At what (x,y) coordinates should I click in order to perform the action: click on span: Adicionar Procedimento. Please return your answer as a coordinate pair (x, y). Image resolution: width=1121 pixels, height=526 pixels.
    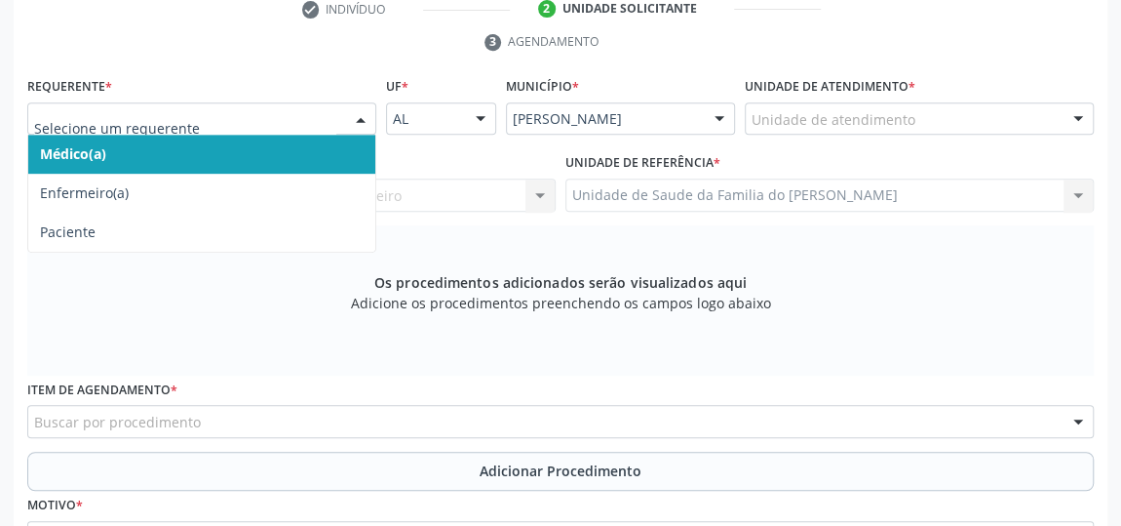
    Looking at the image, I should click on (561, 470).